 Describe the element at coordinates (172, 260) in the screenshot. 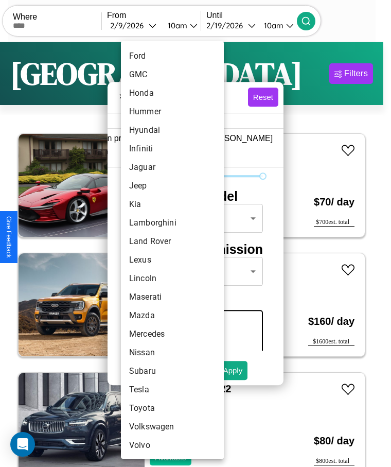

I see `li: Lexus` at that location.